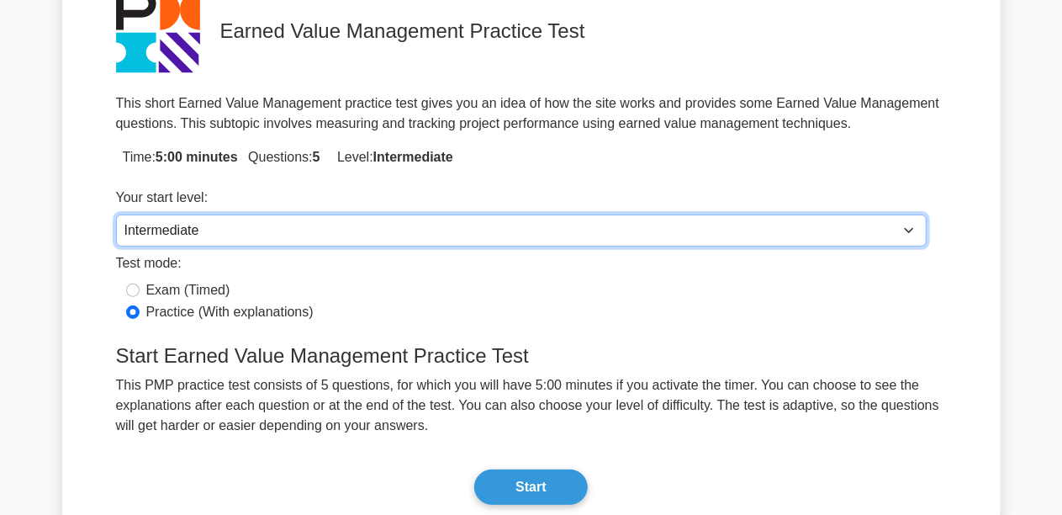  What do you see at coordinates (521, 267) in the screenshot?
I see `div: Test mode:` at bounding box center [521, 267].